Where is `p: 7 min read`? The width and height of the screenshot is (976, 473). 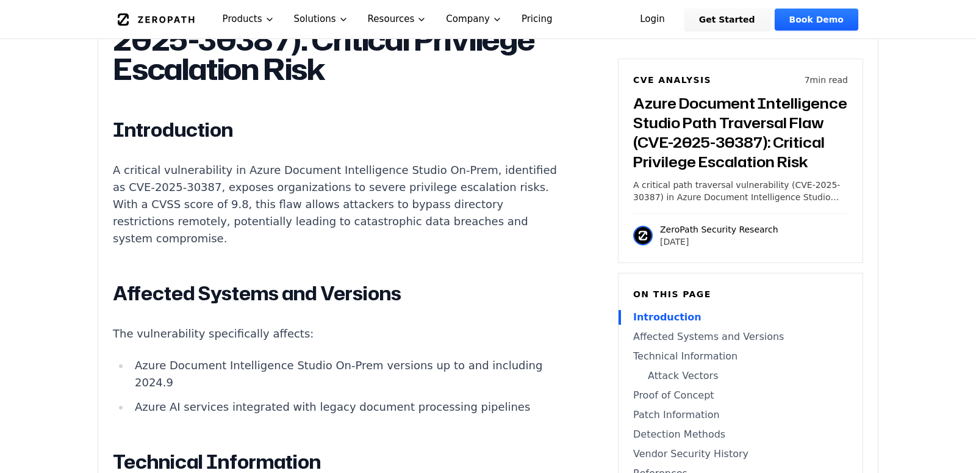 p: 7 min read is located at coordinates (826, 80).